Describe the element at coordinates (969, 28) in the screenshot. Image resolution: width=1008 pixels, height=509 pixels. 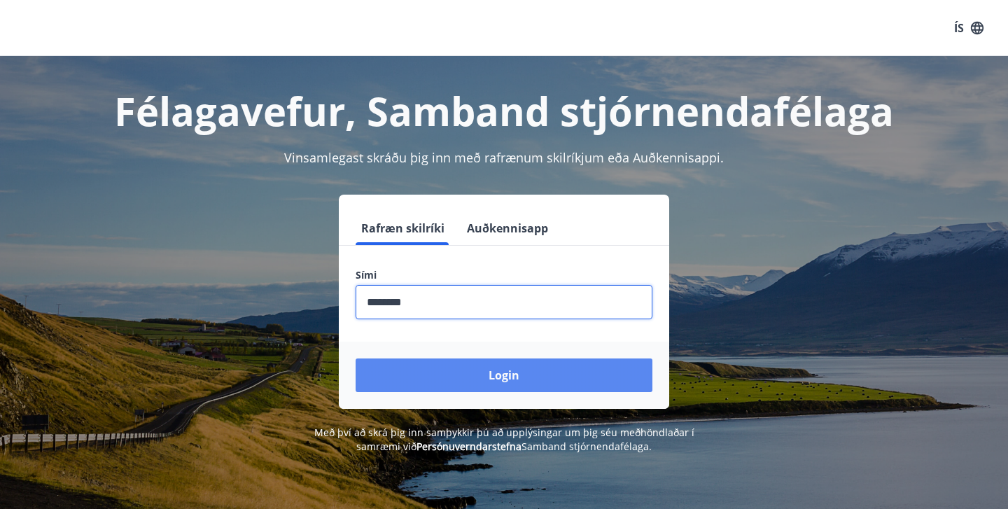
I see `button: ÍS` at that location.